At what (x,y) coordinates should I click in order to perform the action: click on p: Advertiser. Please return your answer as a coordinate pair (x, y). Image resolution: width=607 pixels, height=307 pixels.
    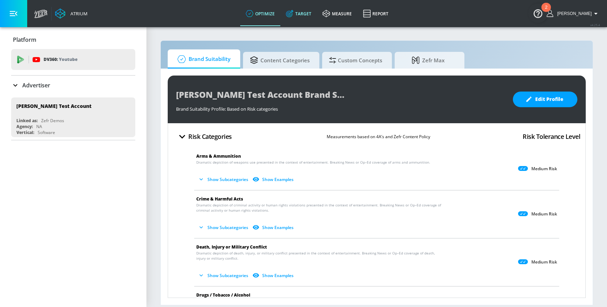
    Looking at the image, I should click on (36, 85).